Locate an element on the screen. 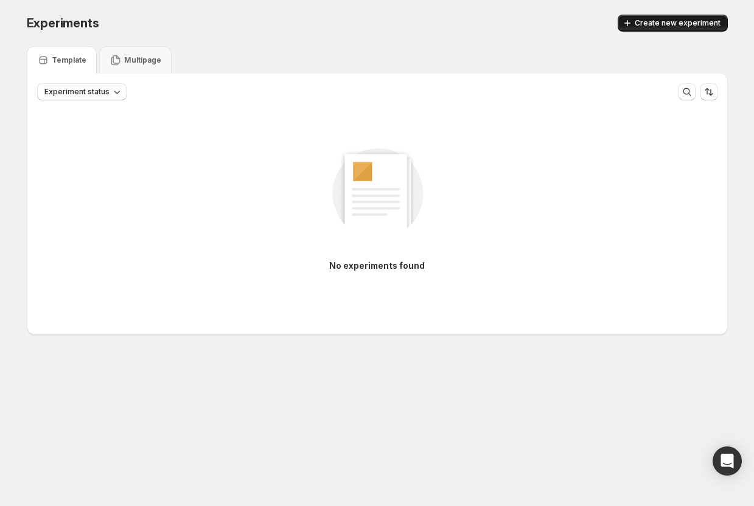  p: Multipage is located at coordinates (142, 60).